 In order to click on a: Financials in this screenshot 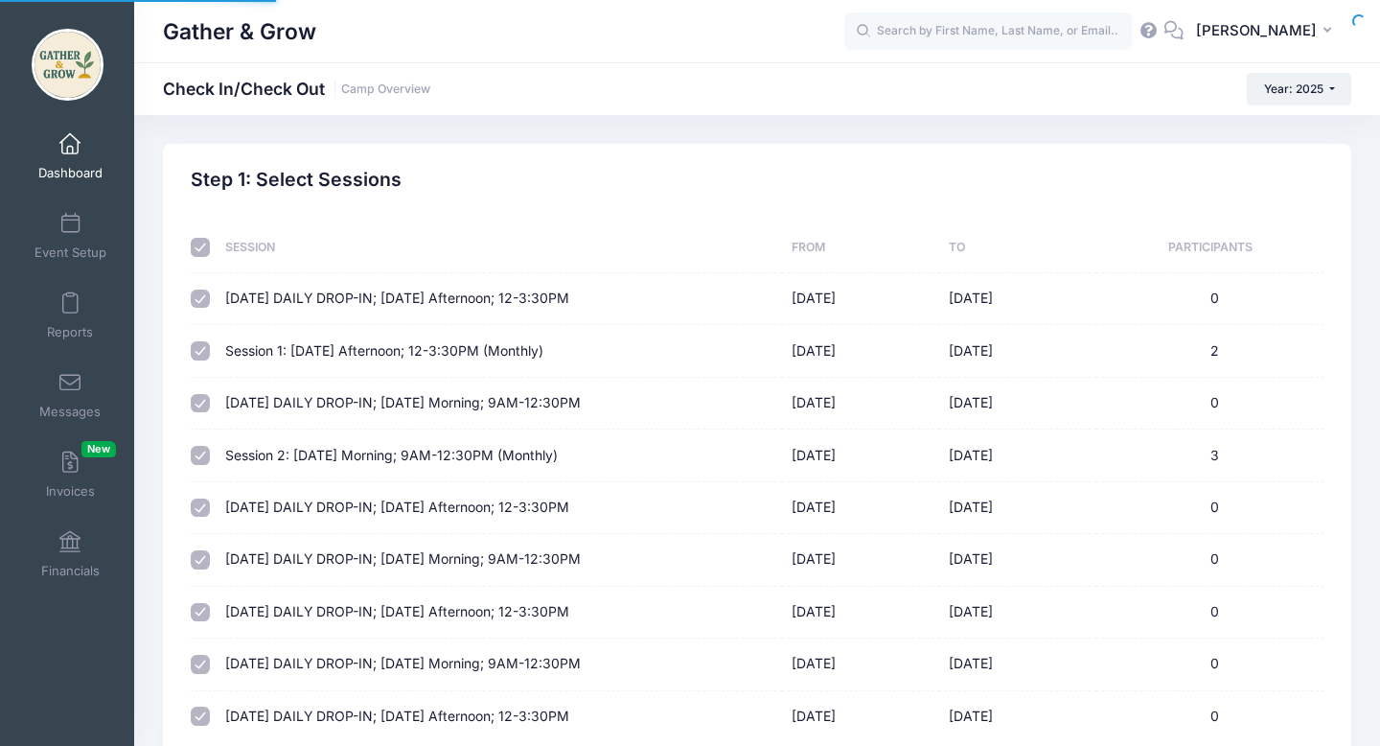, I will do `click(70, 554)`.